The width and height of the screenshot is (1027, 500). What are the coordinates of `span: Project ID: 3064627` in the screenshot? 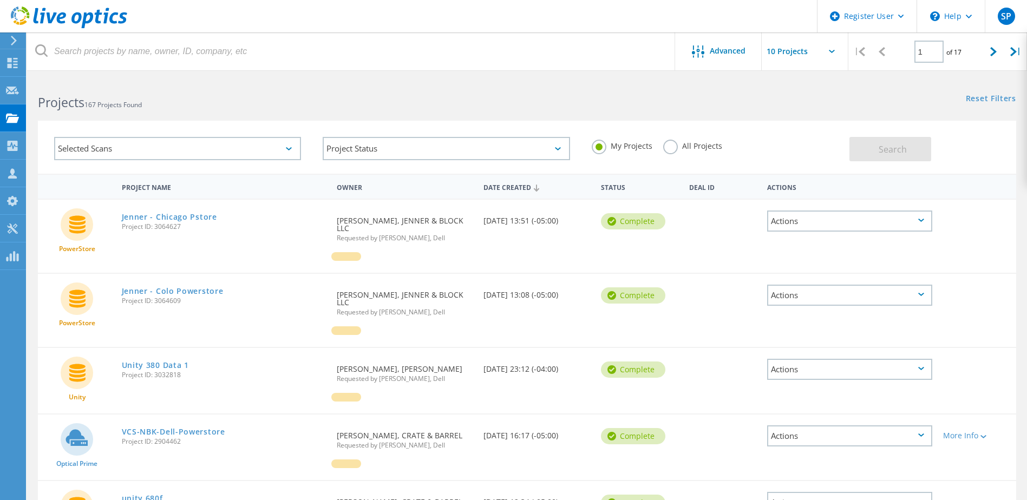 It's located at (224, 227).